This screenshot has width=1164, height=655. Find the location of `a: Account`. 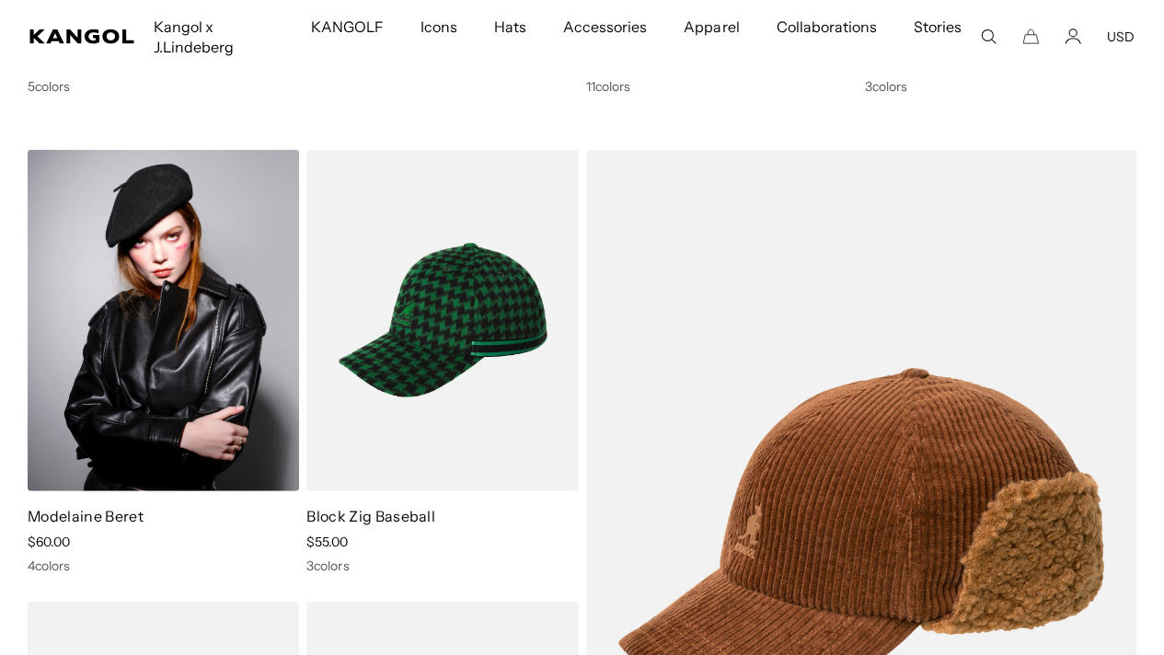

a: Account is located at coordinates (1073, 37).